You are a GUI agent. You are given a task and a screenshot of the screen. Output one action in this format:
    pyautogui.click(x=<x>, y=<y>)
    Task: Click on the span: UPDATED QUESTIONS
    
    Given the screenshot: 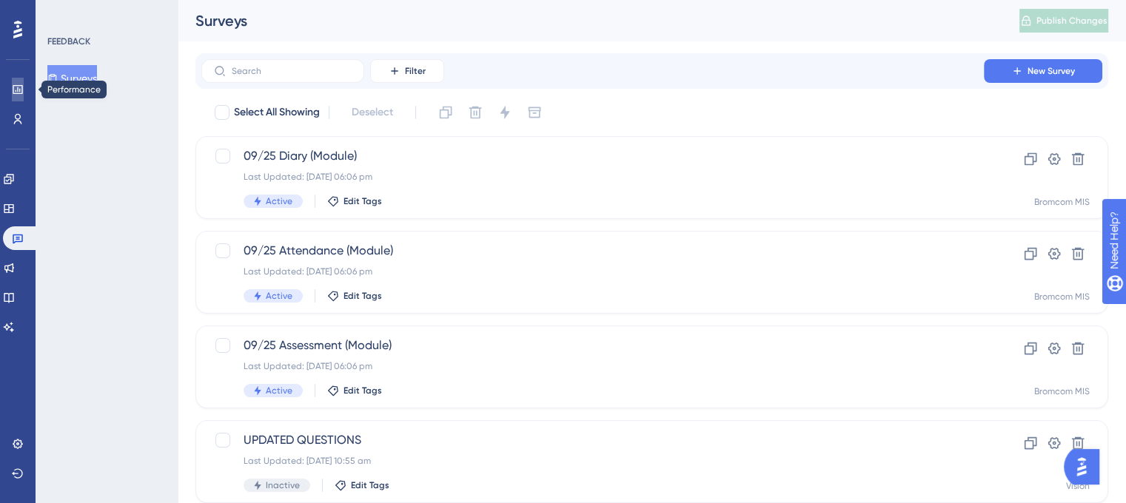 What is the action you would take?
    pyautogui.click(x=592, y=440)
    